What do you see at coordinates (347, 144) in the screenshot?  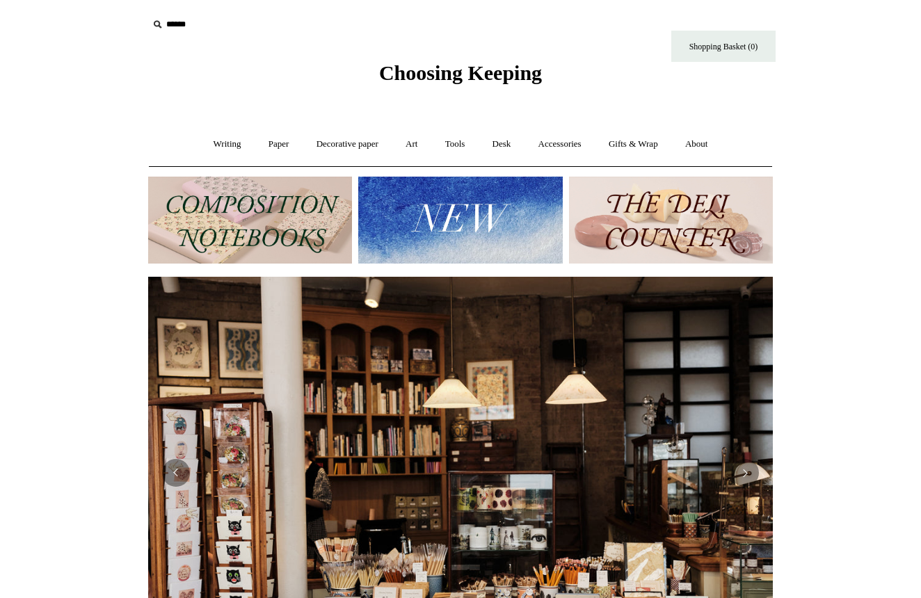 I see `a: Decorative paper` at bounding box center [347, 144].